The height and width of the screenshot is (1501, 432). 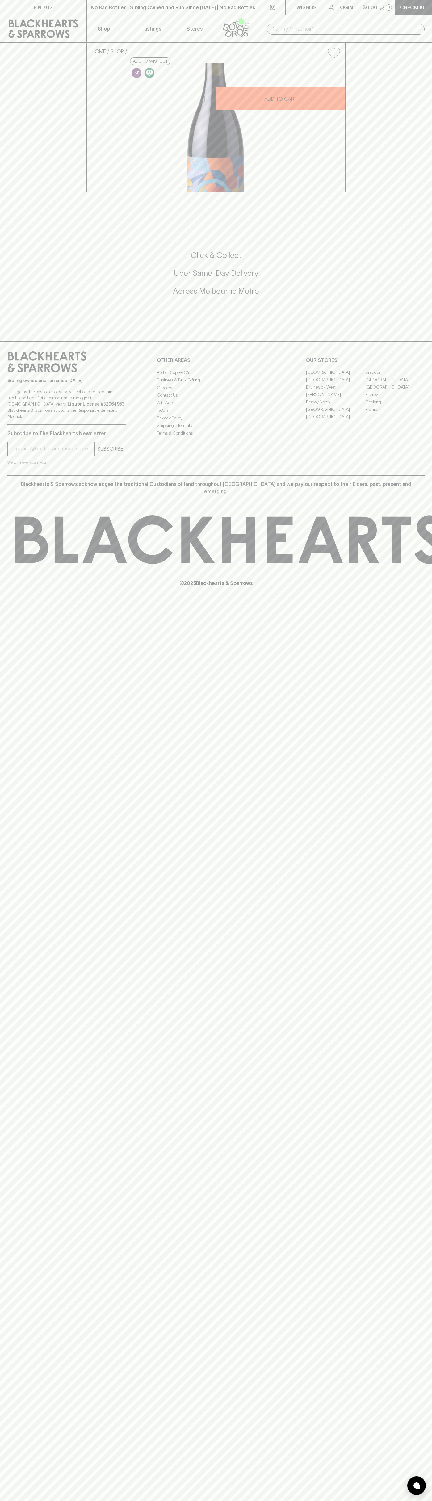 I want to click on strong: Liquor License #32064953, so click(x=96, y=404).